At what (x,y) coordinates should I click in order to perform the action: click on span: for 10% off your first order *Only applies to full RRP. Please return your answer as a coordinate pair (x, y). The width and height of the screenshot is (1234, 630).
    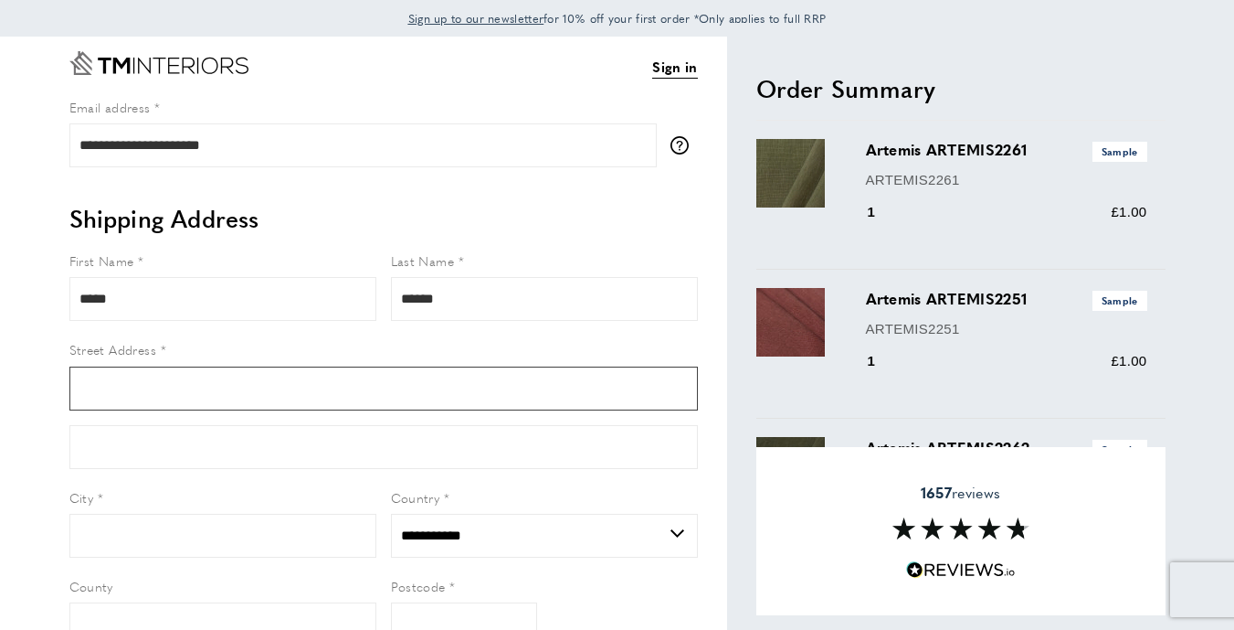
    Looking at the image, I should click on (618, 18).